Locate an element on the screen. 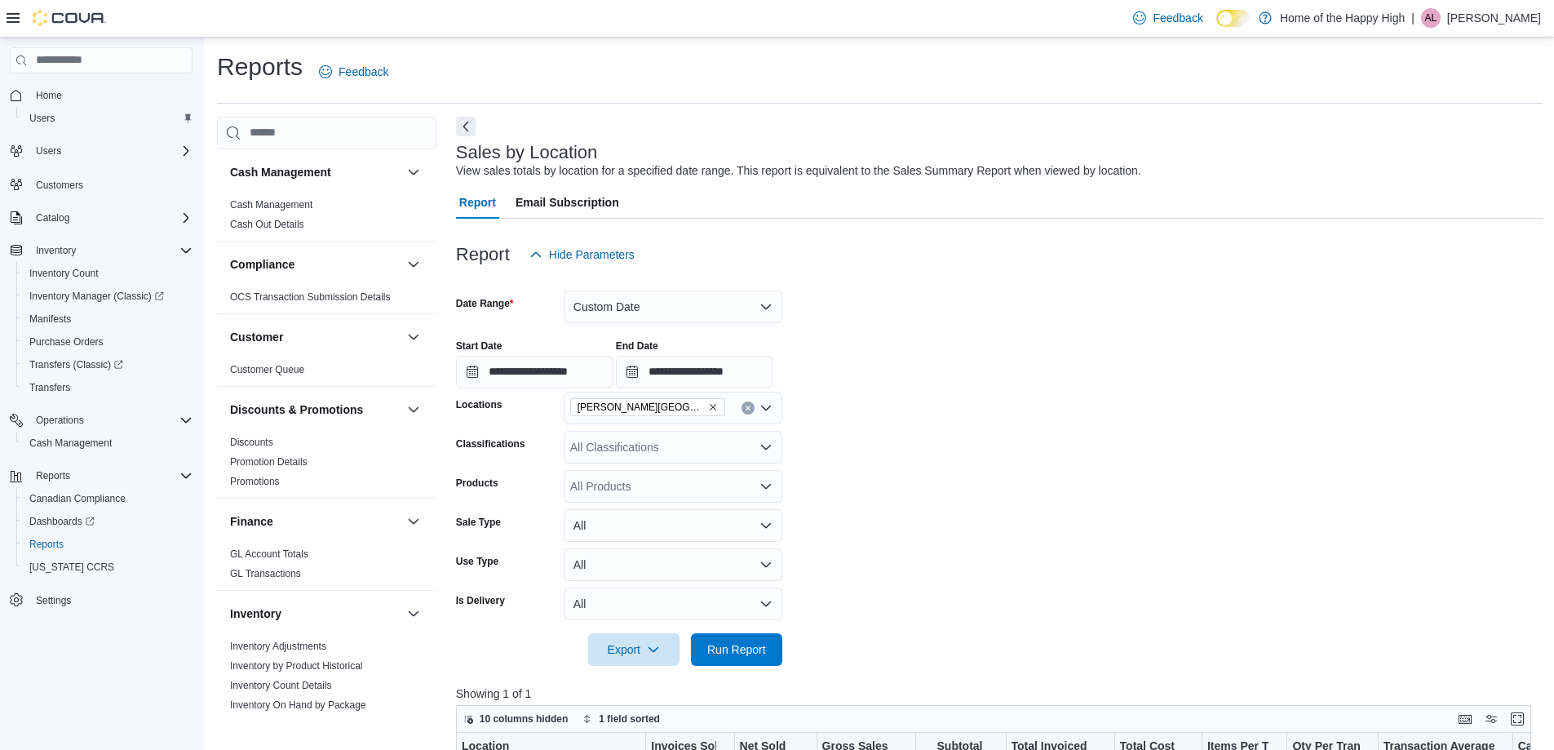 The height and width of the screenshot is (750, 1554). a: Inventory Count Details is located at coordinates (281, 685).